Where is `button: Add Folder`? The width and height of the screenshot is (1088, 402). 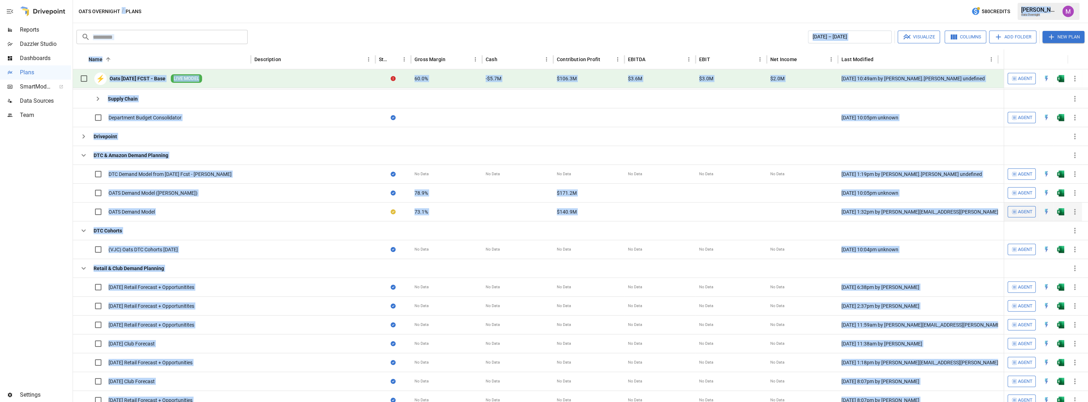 button: Add Folder is located at coordinates (1013, 37).